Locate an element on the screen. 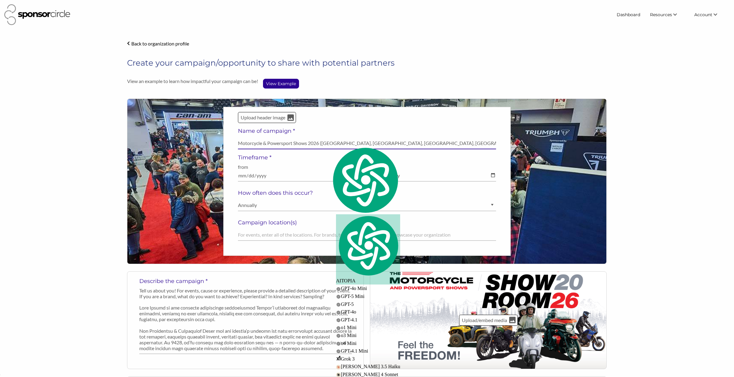 Image resolution: width=734 pixels, height=377 pixels. a: Dashboard is located at coordinates (628, 15).